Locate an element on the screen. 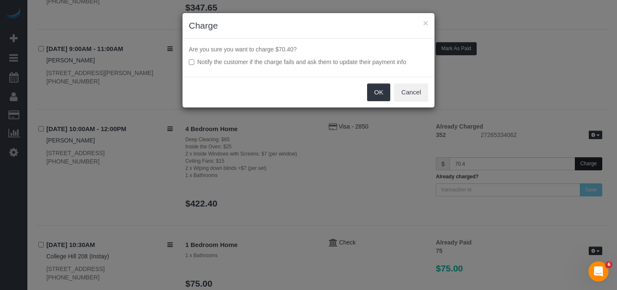 Image resolution: width=617 pixels, height=290 pixels. label: Notify the customer if the charge fails and ask them to update their payment info is located at coordinates (309, 62).